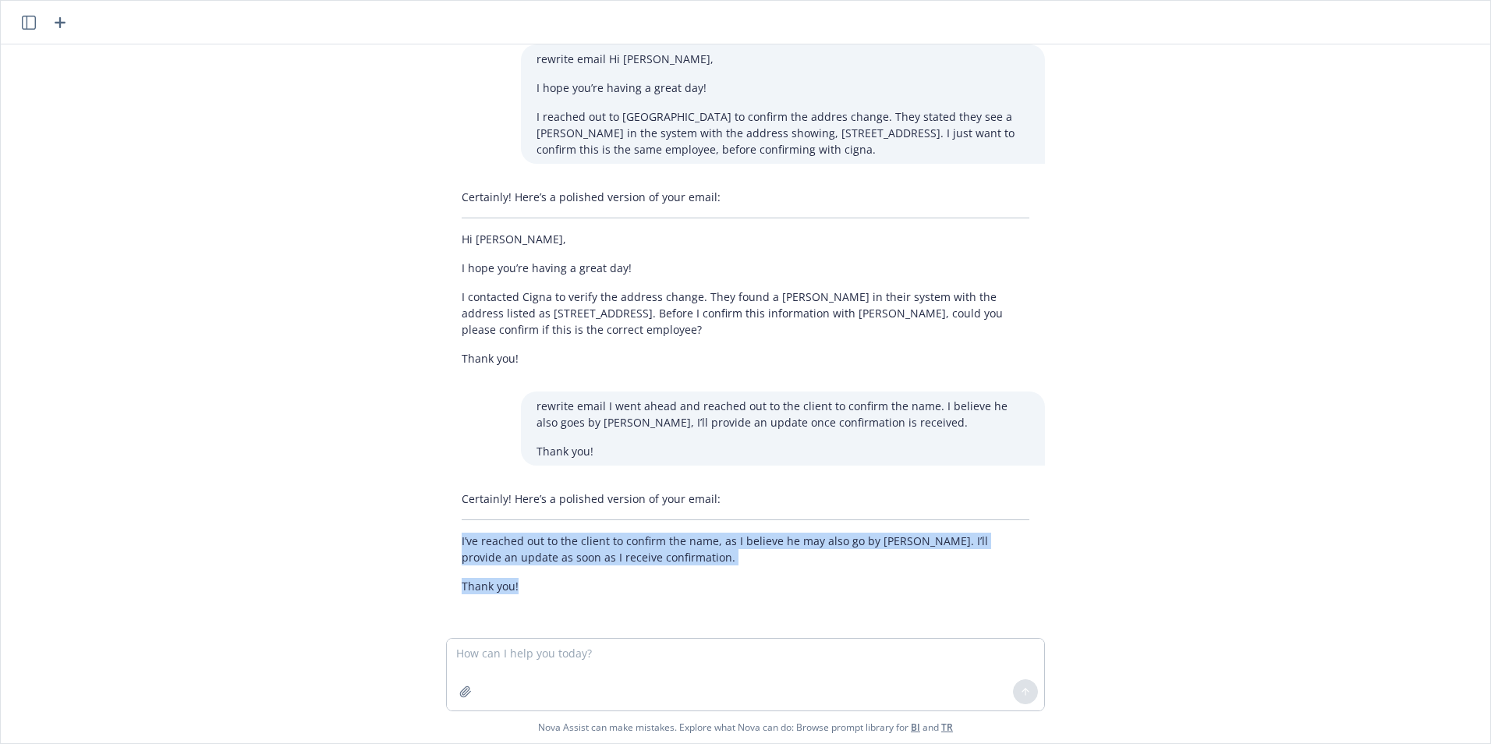 The height and width of the screenshot is (744, 1491). Describe the element at coordinates (746, 727) in the screenshot. I see `span: Nova Assist can make mistakes. Explore what Nova can do: Browse prompt library for and` at that location.